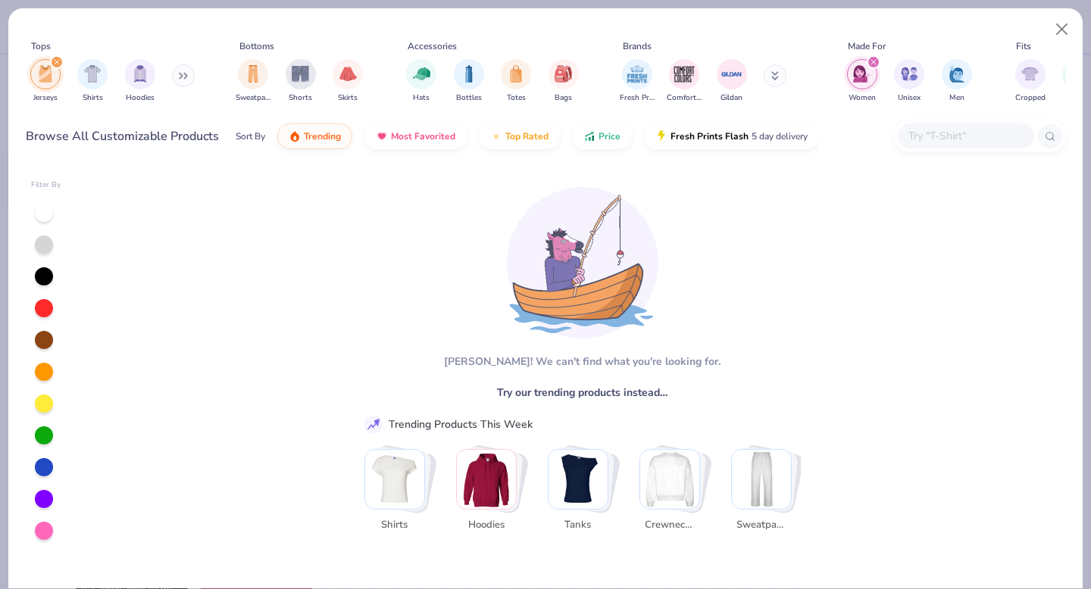 This screenshot has height=589, width=1091. I want to click on span: Most Favorited, so click(423, 136).